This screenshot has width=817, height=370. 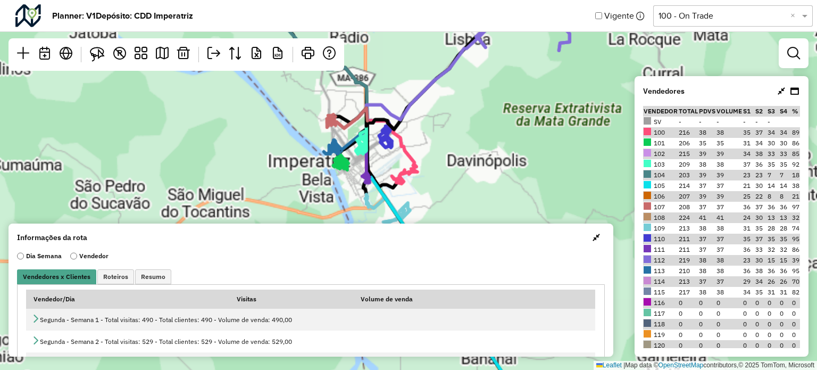 I want to click on td: 101, so click(x=661, y=143).